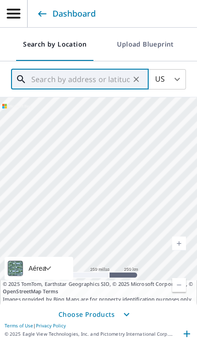 The width and height of the screenshot is (197, 344). What do you see at coordinates (145, 44) in the screenshot?
I see `span: Upload Blueprint` at bounding box center [145, 44].